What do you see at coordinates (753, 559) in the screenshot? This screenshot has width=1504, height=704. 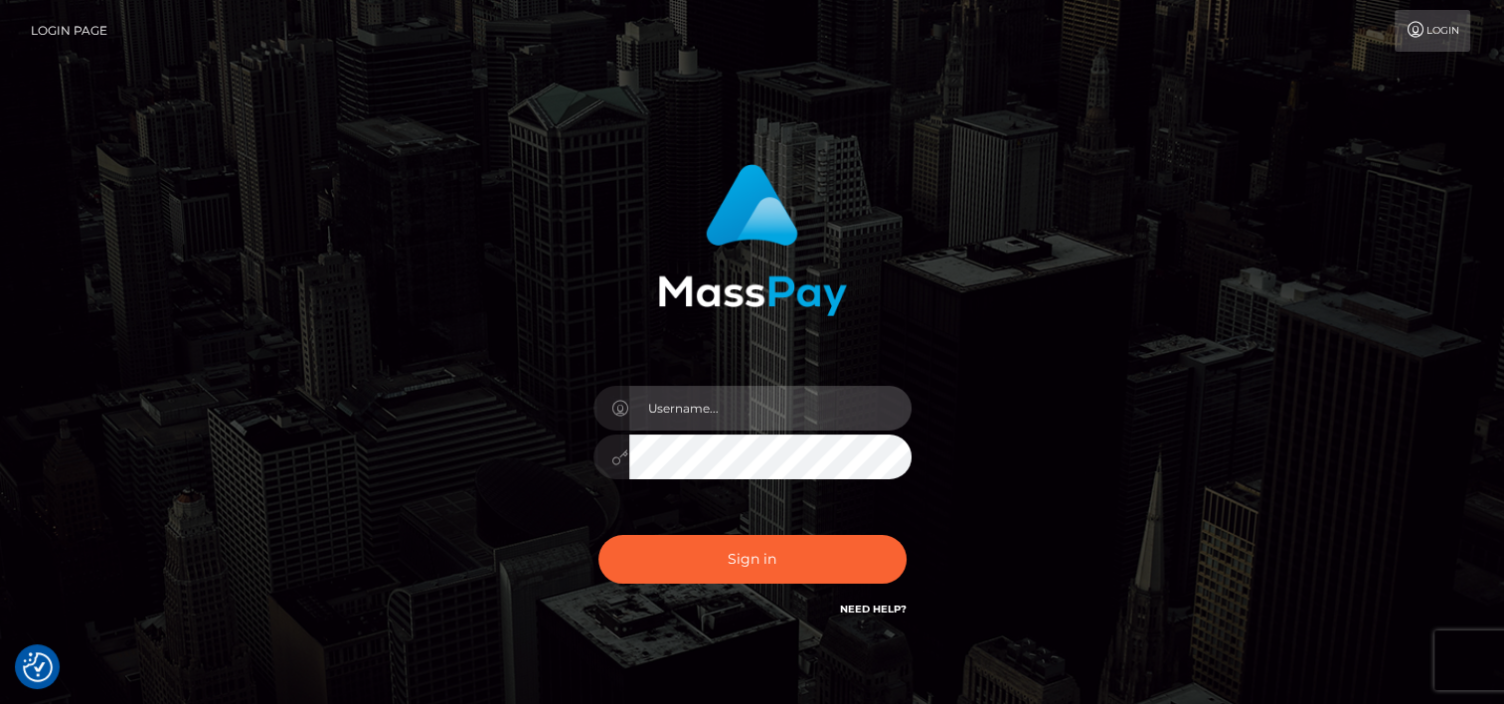 I see `button: Sign in` at bounding box center [753, 559].